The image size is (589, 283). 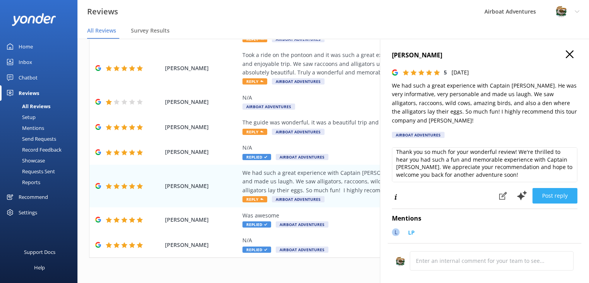 What do you see at coordinates (411, 232) in the screenshot?
I see `p: LP` at bounding box center [411, 232].